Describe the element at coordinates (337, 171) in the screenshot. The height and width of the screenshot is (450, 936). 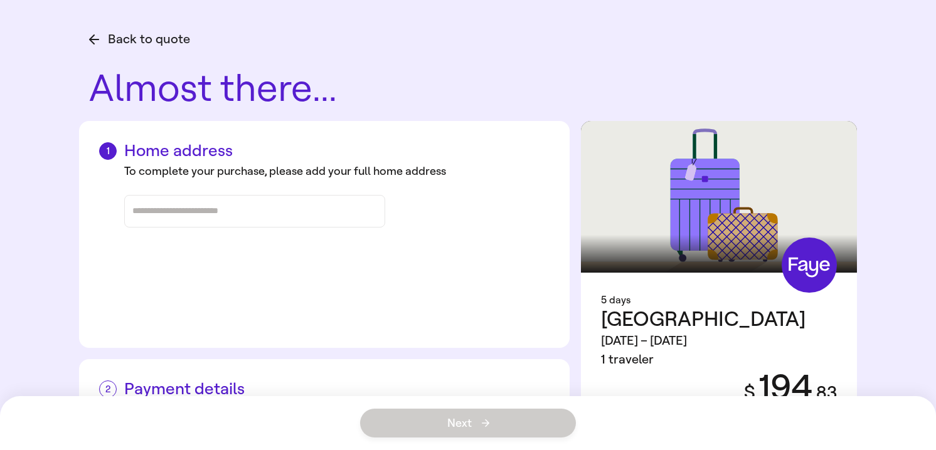
I see `div: To complete your purchase, please add your full home address` at that location.